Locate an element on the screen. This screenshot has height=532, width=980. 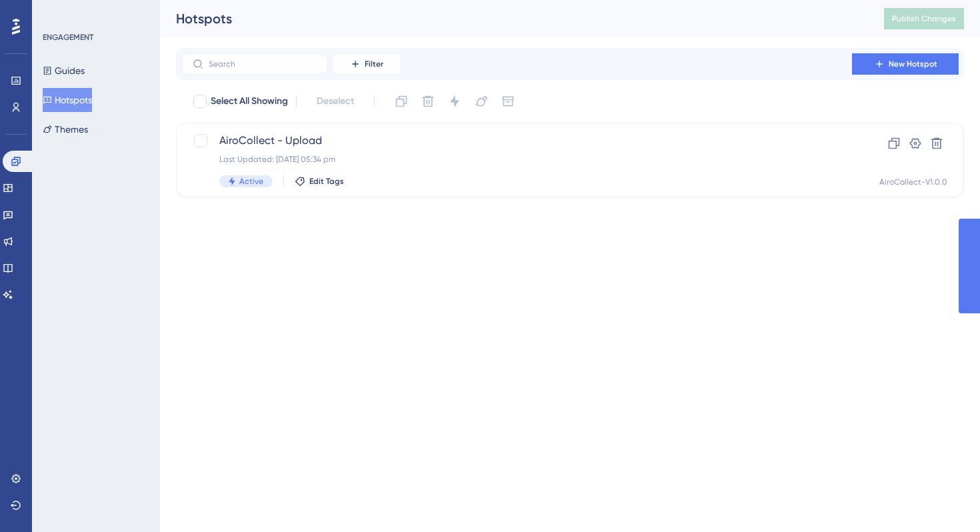
button: Publish Changes is located at coordinates (924, 19).